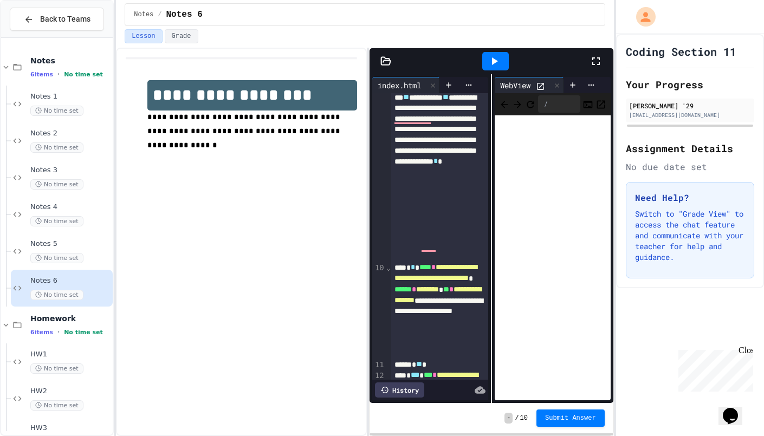 The image size is (764, 436). I want to click on span: Back to Teams, so click(65, 19).